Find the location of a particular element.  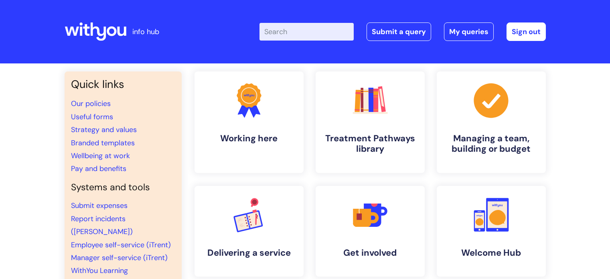

a: Employee self-service (iTrent) is located at coordinates (121, 245).